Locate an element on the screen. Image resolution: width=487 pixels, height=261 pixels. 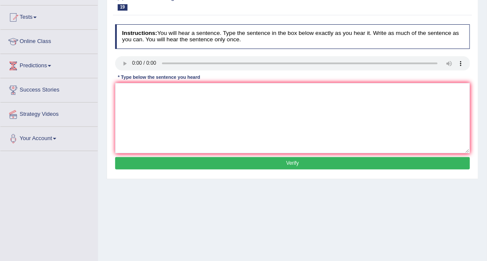
a: Strategy Videos is located at coordinates (49, 113).